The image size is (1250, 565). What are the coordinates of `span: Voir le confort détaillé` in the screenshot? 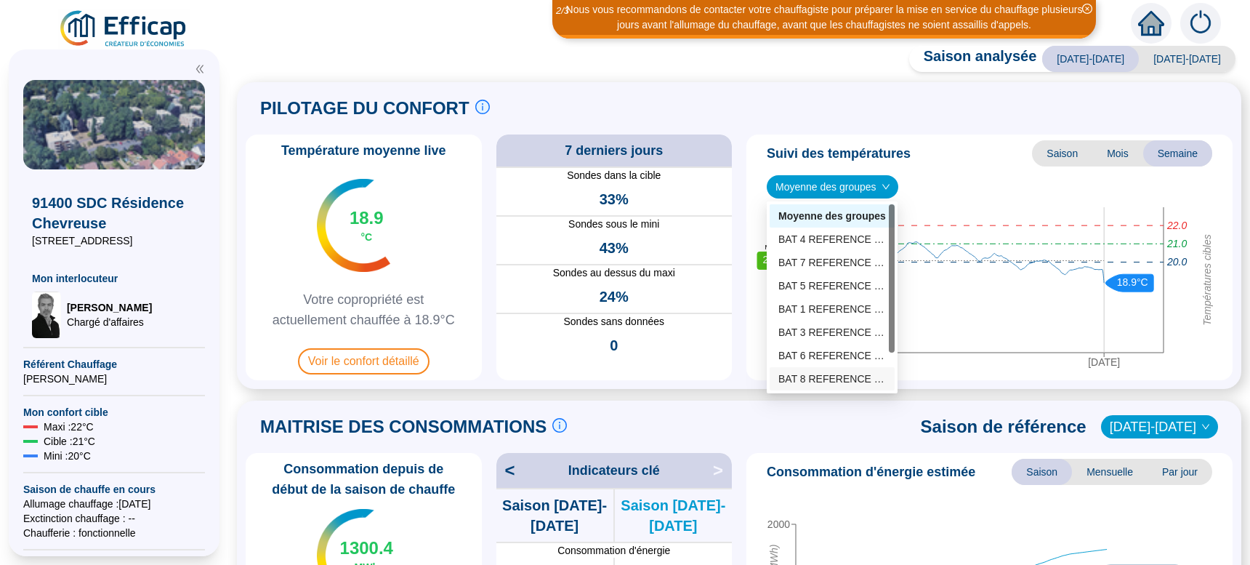 It's located at (363, 361).